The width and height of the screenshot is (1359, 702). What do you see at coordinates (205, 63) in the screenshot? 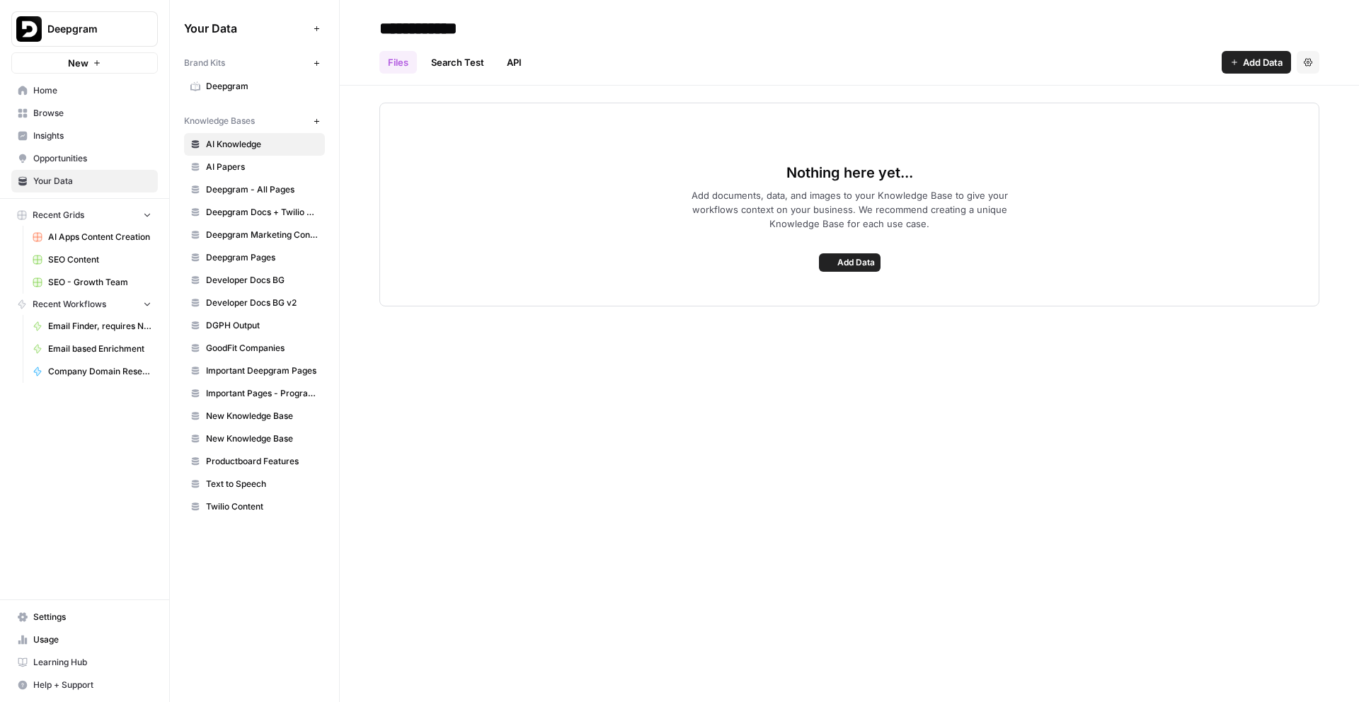
I see `span: Brand Kits` at bounding box center [205, 63].